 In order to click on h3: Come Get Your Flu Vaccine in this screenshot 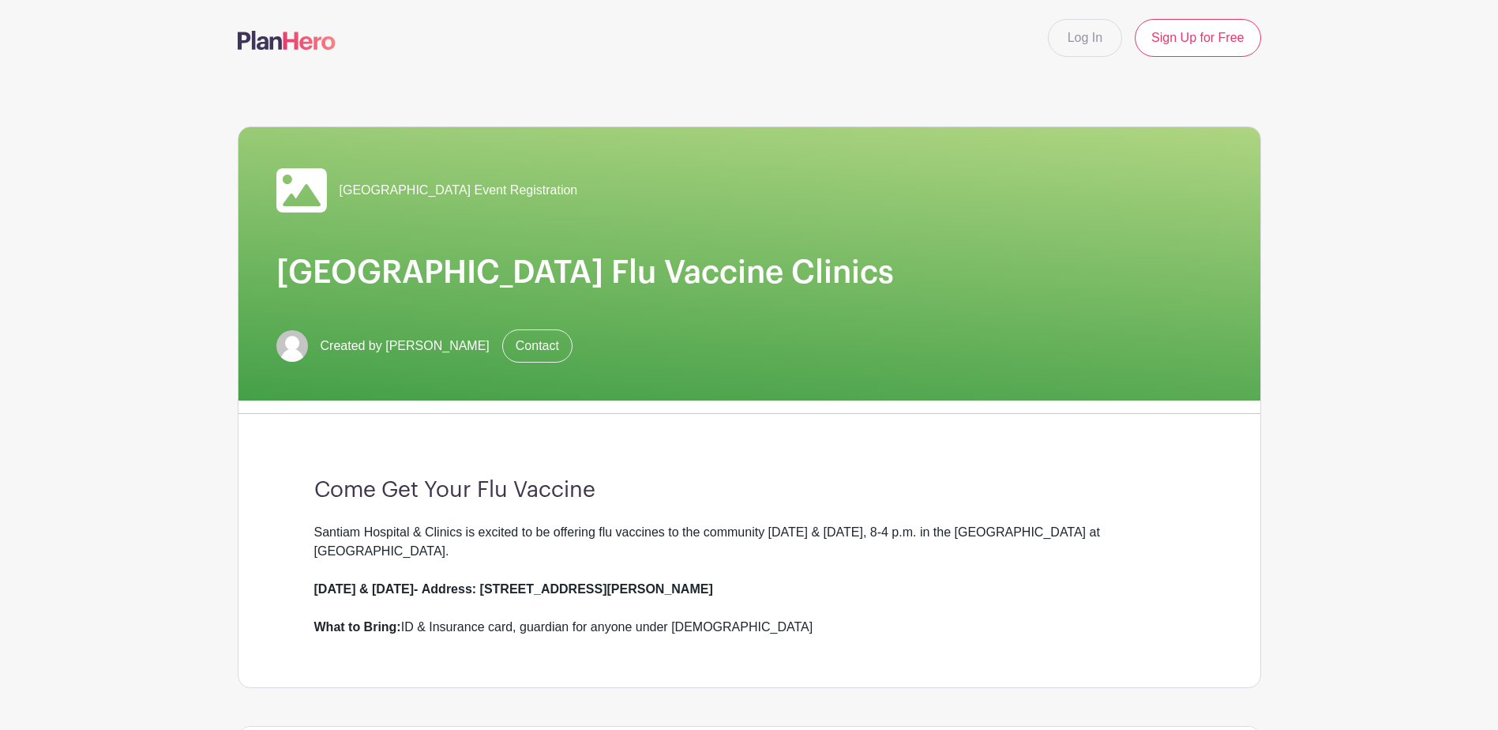, I will do `click(750, 490)`.